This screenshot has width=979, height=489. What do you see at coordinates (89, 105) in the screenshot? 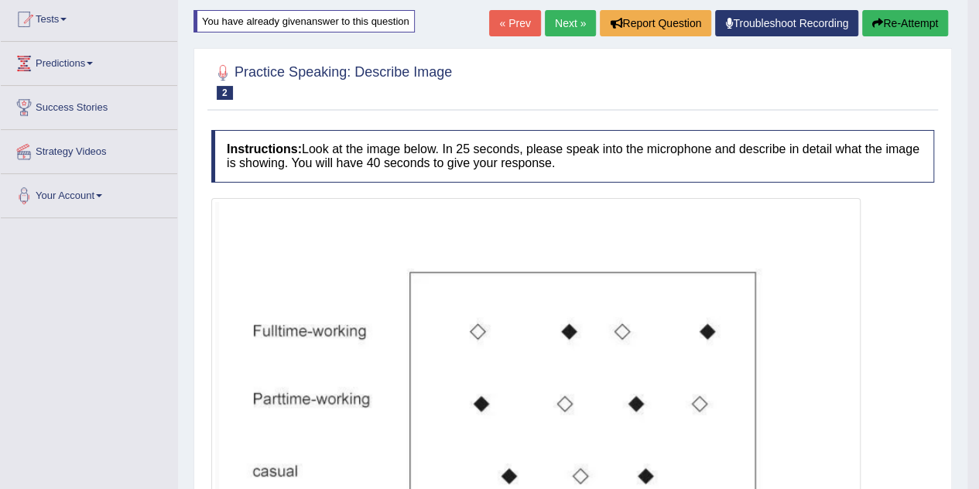
I see `a: Success Stories` at bounding box center [89, 105].